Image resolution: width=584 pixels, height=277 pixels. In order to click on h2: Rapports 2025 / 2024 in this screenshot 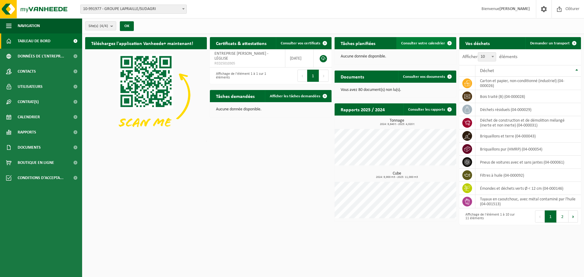, I will do `click(363, 109)`.